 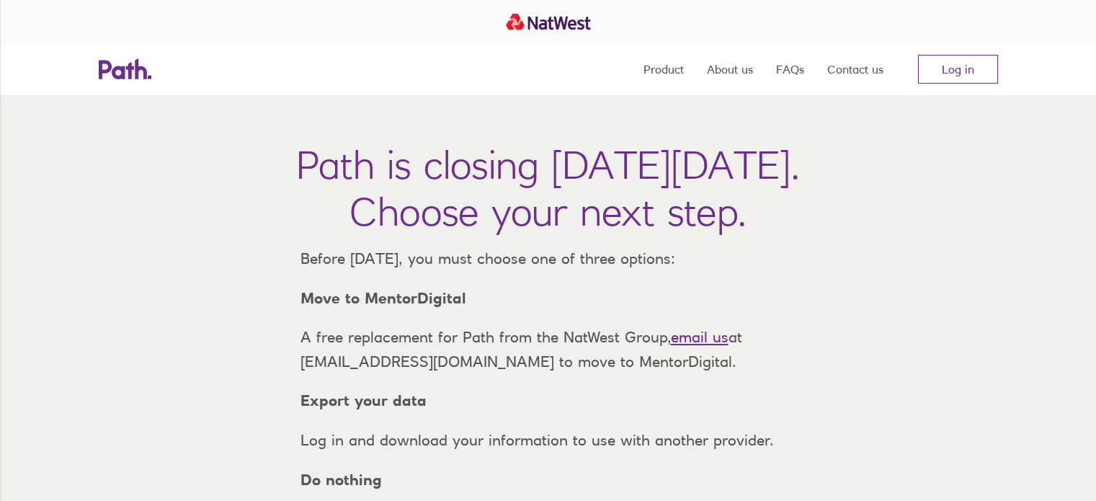 I want to click on a: FAQs, so click(x=790, y=69).